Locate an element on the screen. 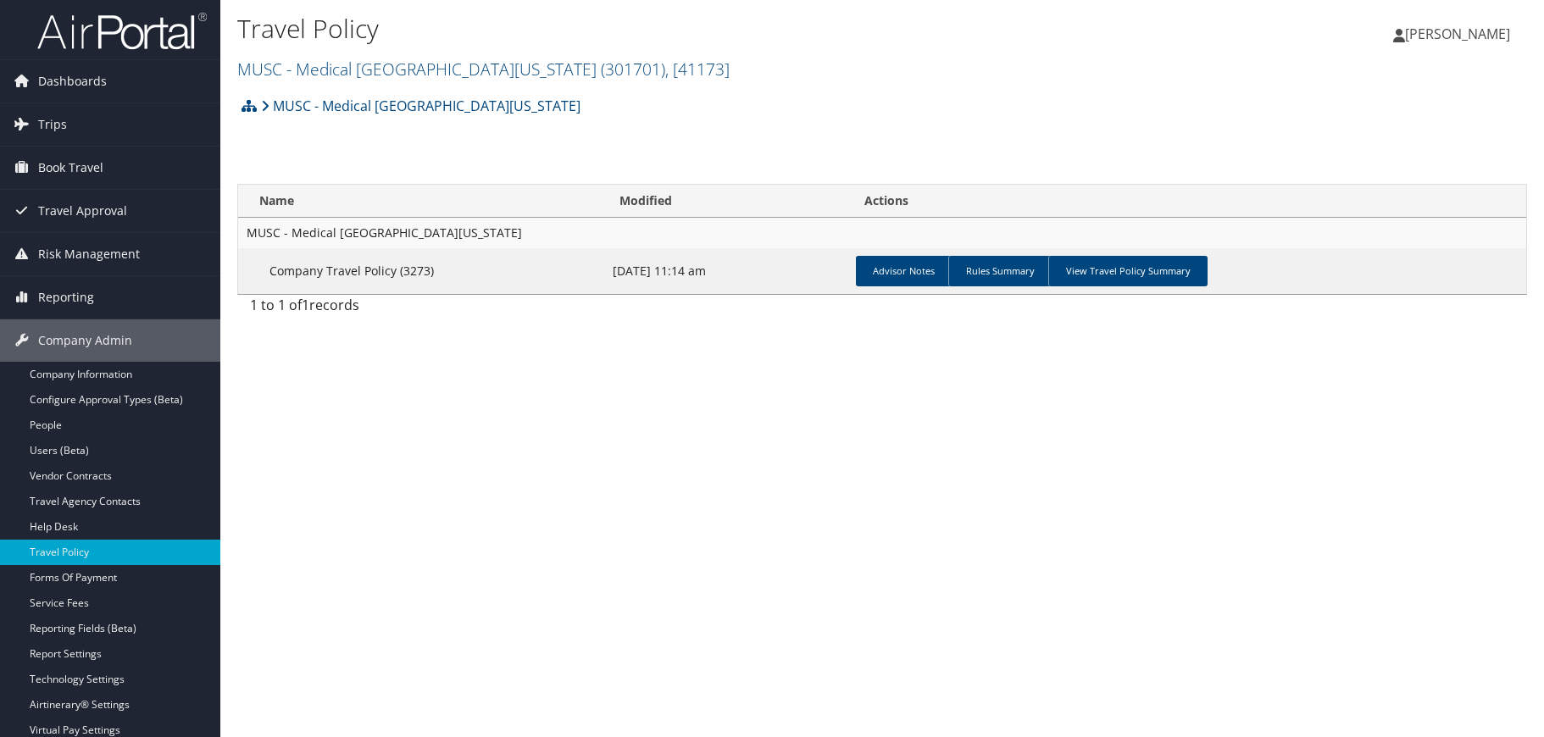  a: Advisor Notes is located at coordinates (903, 271).